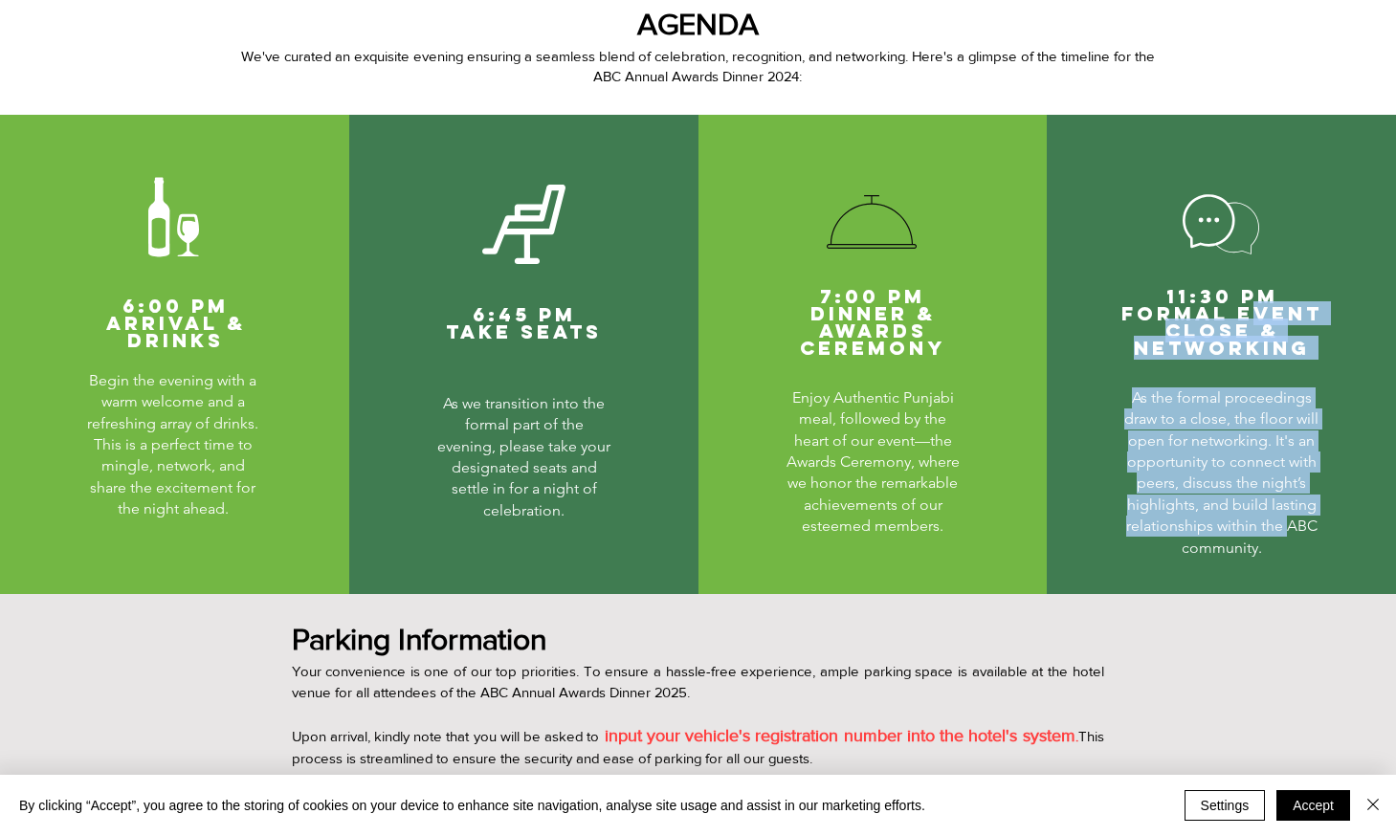 Image resolution: width=1396 pixels, height=836 pixels. I want to click on span: input your vehicle's registration number into the hotel's system, so click(840, 736).